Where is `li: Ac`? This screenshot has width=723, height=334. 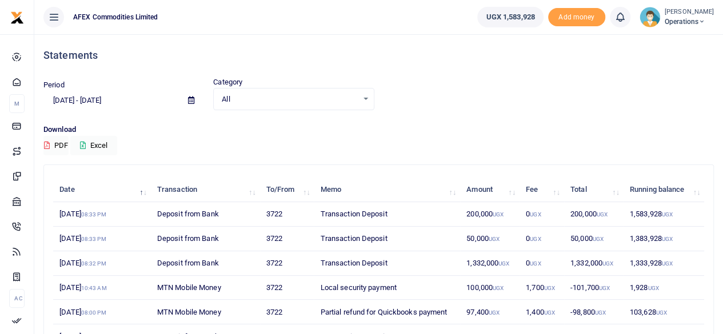 li: Ac is located at coordinates (17, 298).